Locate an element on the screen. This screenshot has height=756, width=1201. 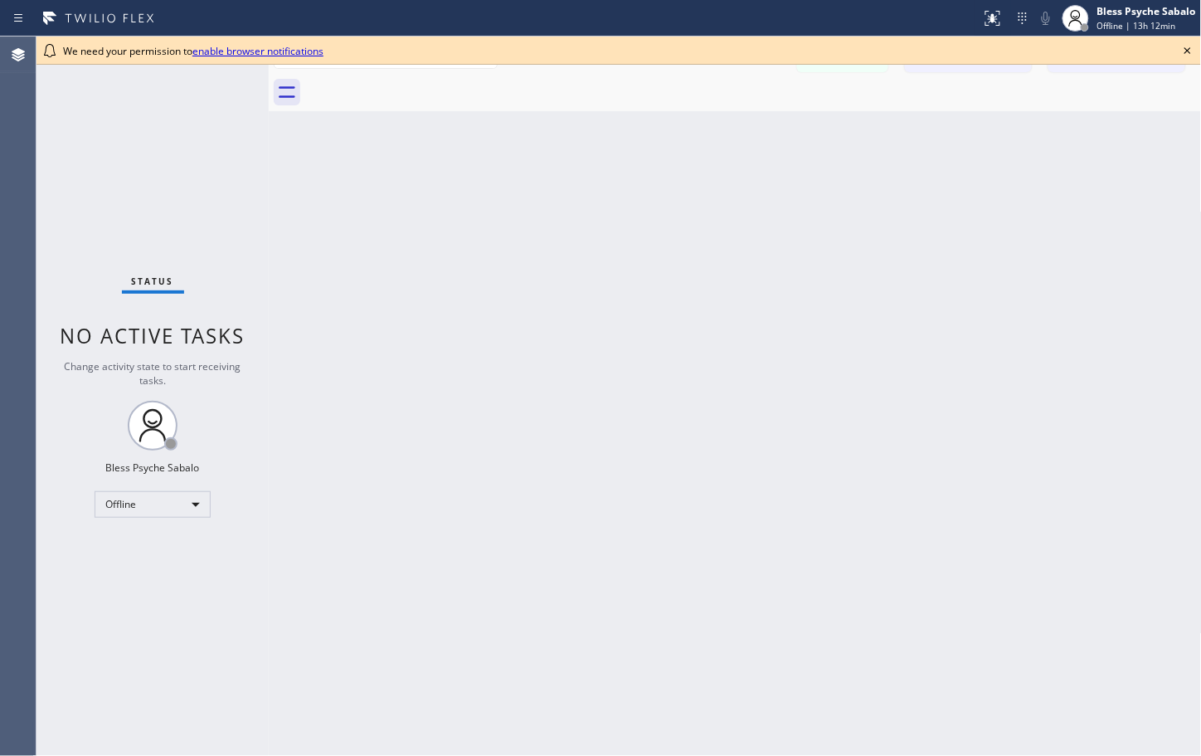
span: Status is located at coordinates (153, 281).